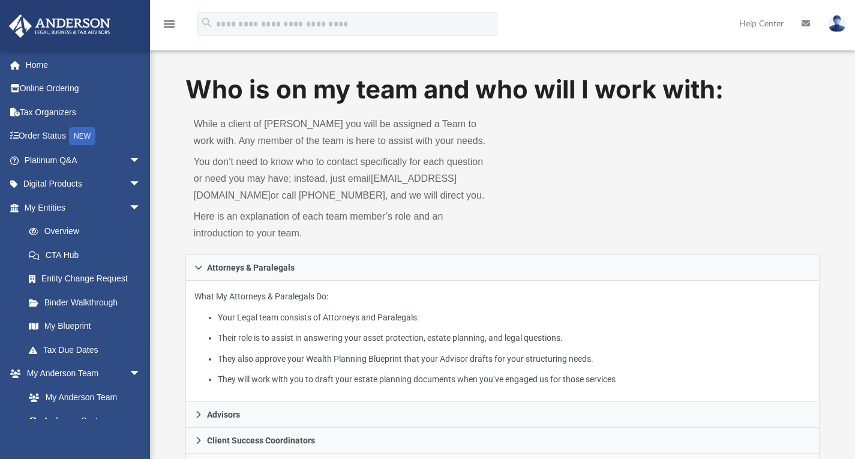 This screenshot has height=459, width=855. What do you see at coordinates (88, 255) in the screenshot?
I see `a: CTA Hub` at bounding box center [88, 255].